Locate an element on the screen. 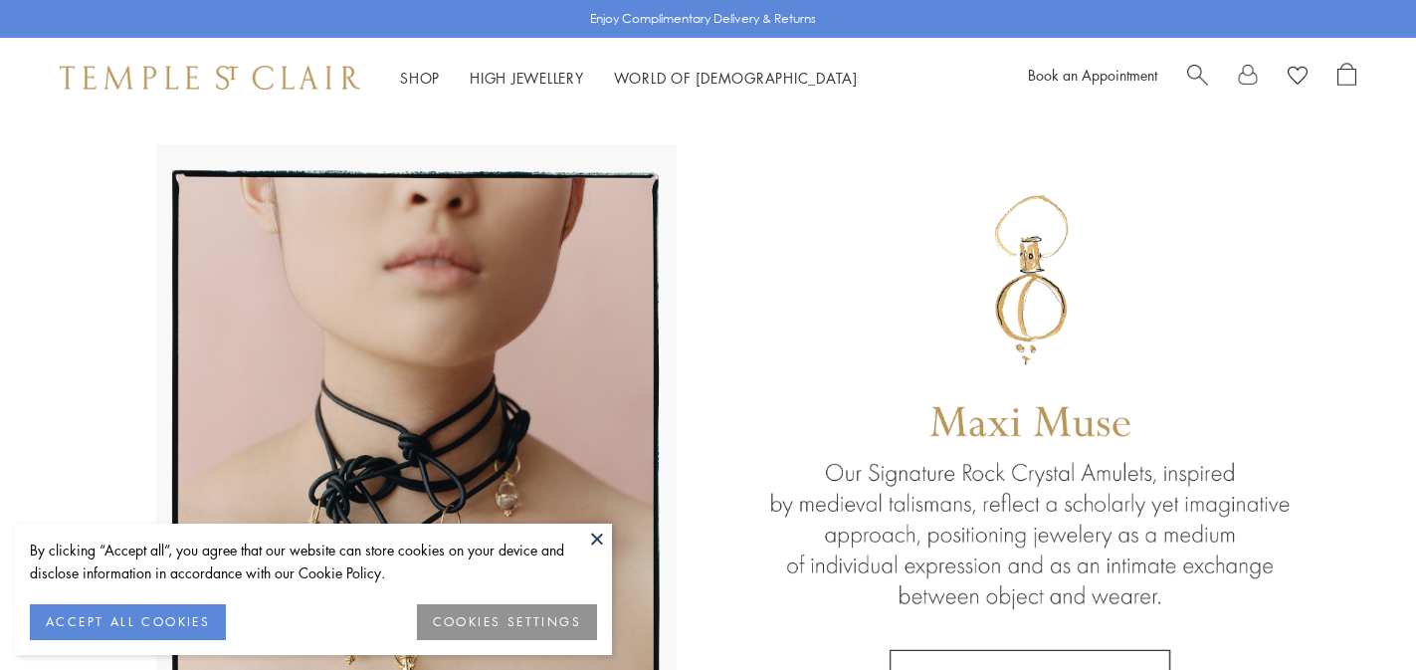 The image size is (1416, 670). a: View Wishlist is located at coordinates (1298, 78).